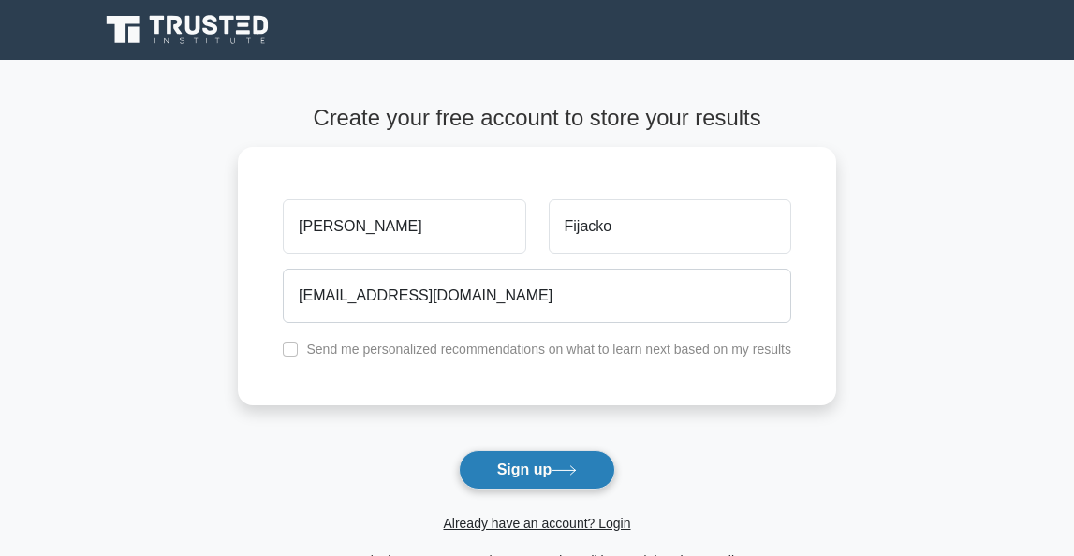  I want to click on label: Send me personalized recommendations on what to learn next based on my results, so click(549, 349).